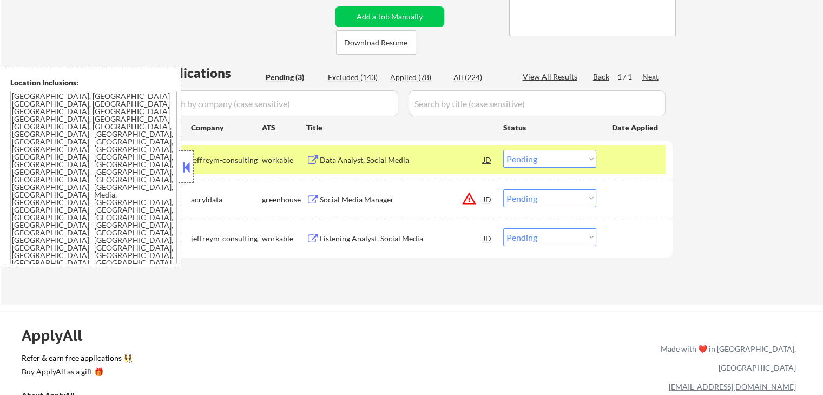  What do you see at coordinates (537, 103) in the screenshot?
I see `input: Search by title (case sensitive)` at bounding box center [537, 103].